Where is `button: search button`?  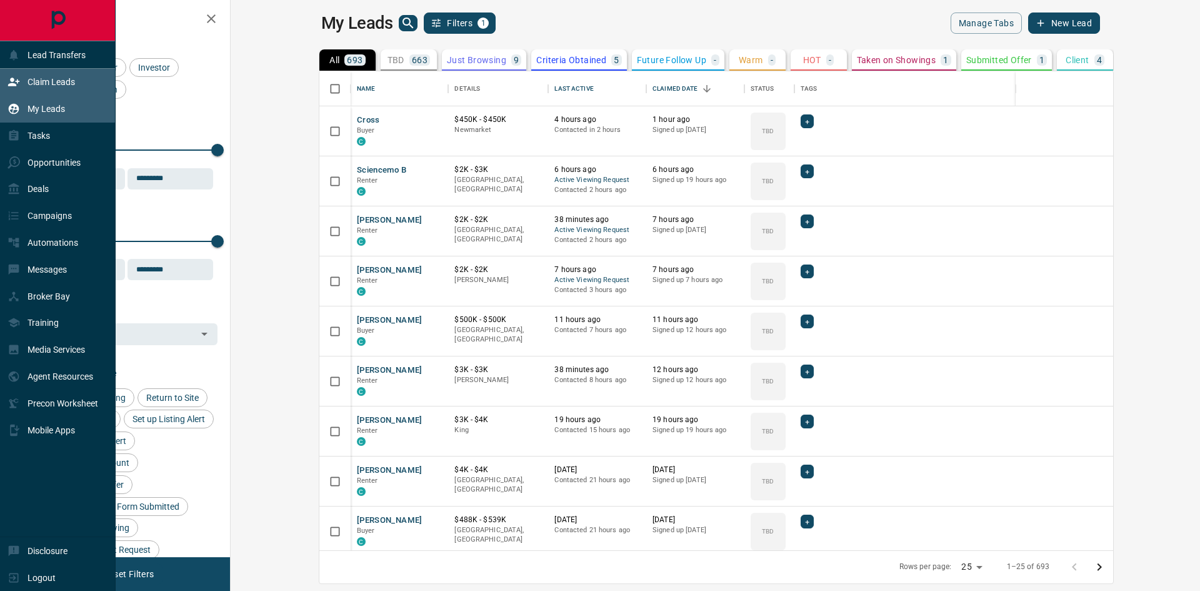
button: search button is located at coordinates (408, 23).